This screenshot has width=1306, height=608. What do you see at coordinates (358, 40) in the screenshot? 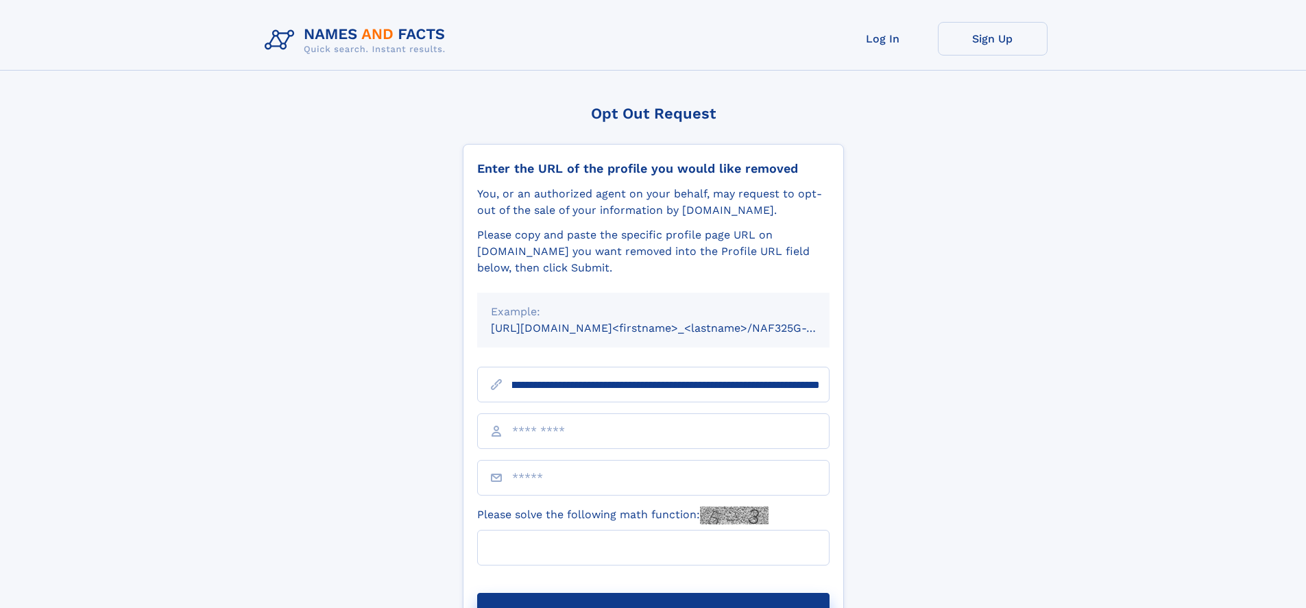
I see `img: Logo Names and Facts` at bounding box center [358, 40].